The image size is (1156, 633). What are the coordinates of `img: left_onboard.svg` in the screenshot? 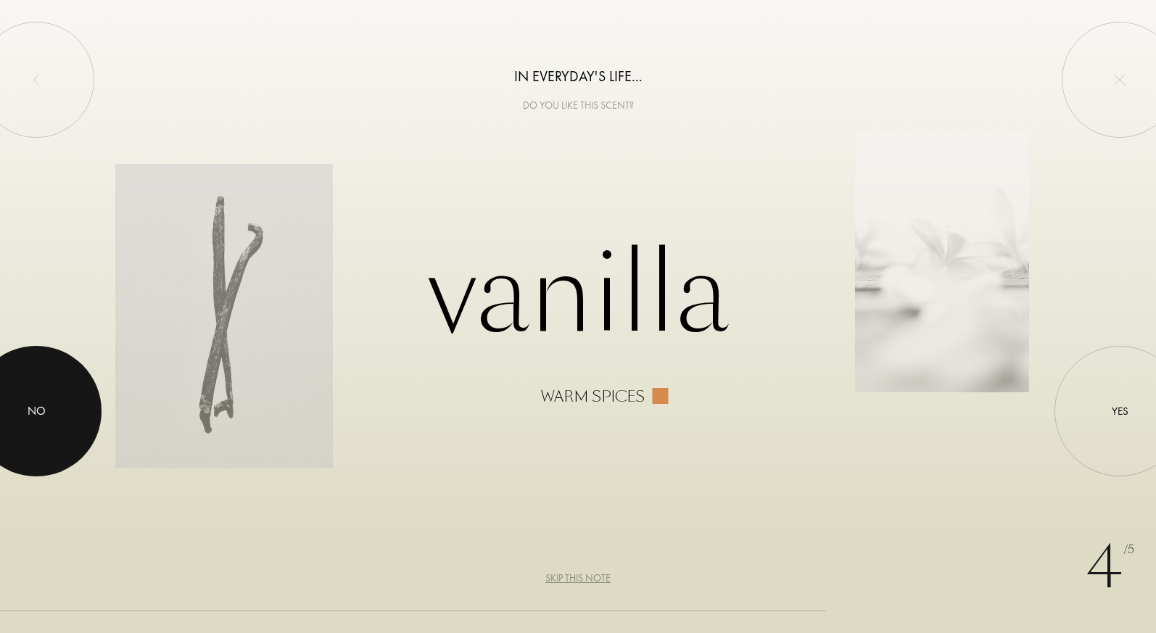 It's located at (36, 80).